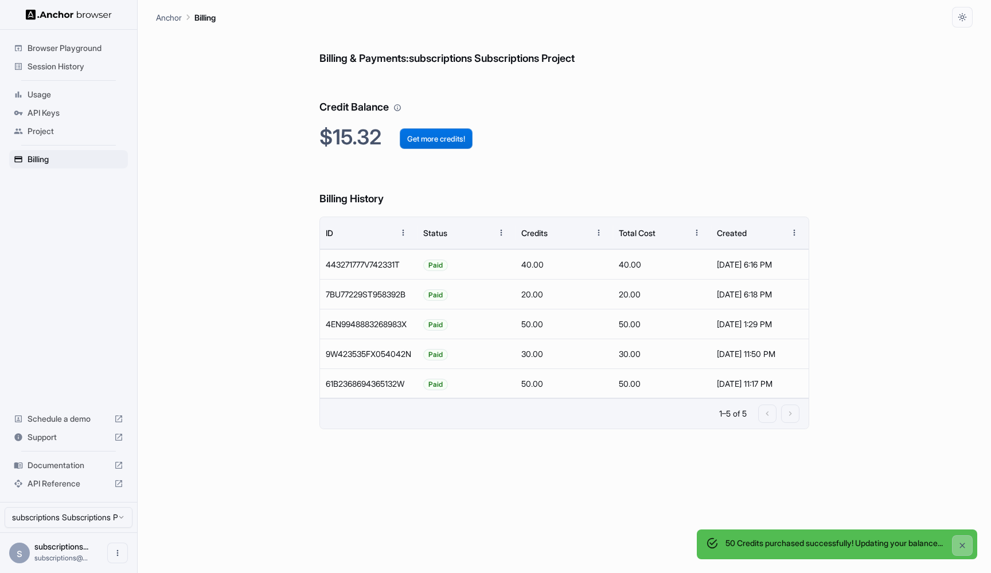  What do you see at coordinates (68, 67) in the screenshot?
I see `div: Session History` at bounding box center [68, 67].